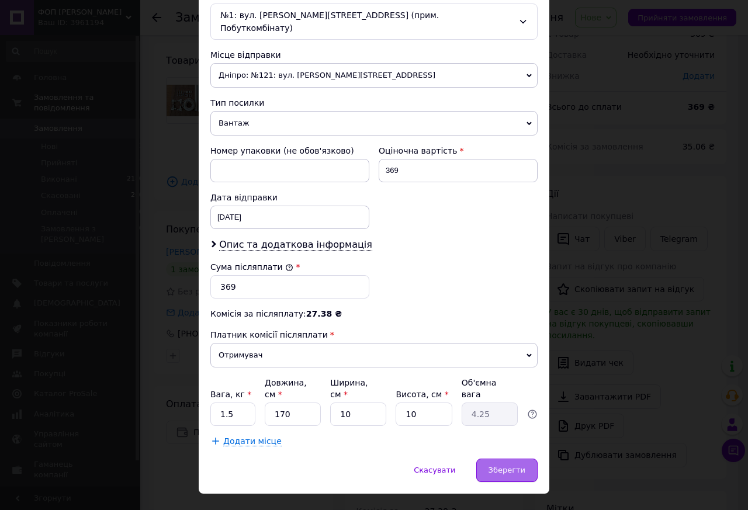 The height and width of the screenshot is (510, 748). I want to click on span: Місце відправки, so click(245, 55).